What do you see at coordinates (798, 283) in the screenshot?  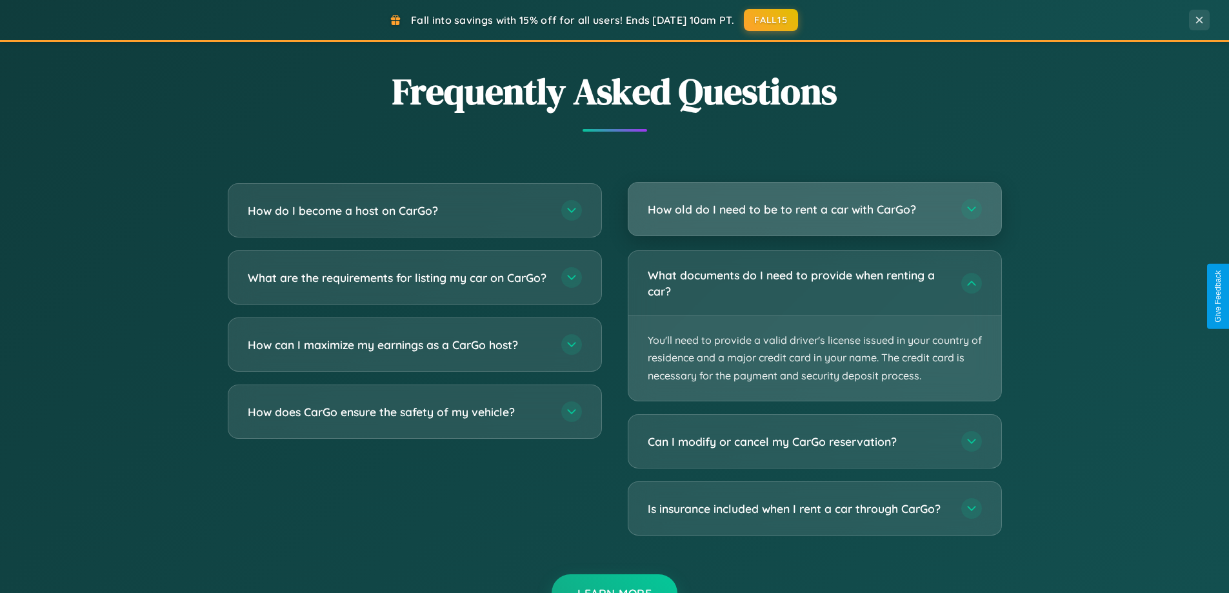 I see `h3: What documents do I need to provide when renting a car?` at bounding box center [798, 283].